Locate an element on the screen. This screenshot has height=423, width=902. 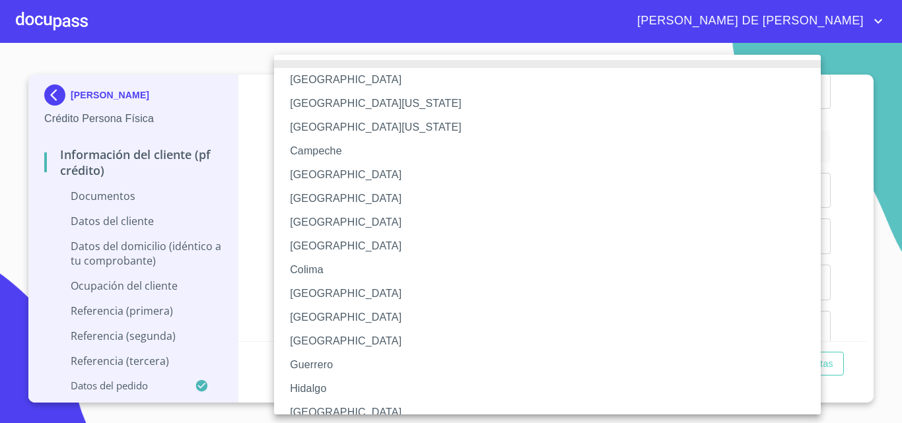
li: Hidalgo is located at coordinates (552, 389).